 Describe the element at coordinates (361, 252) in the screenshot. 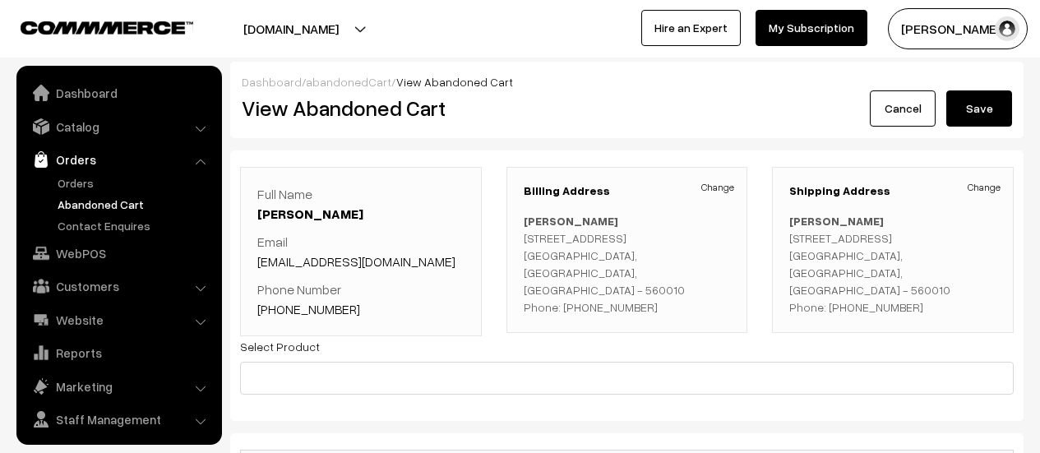

I see `p: Email` at that location.